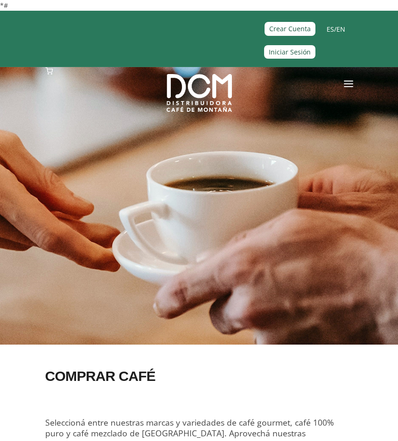 The image size is (398, 441). Describe the element at coordinates (289, 28) in the screenshot. I see `a: Crear Cuenta` at that location.